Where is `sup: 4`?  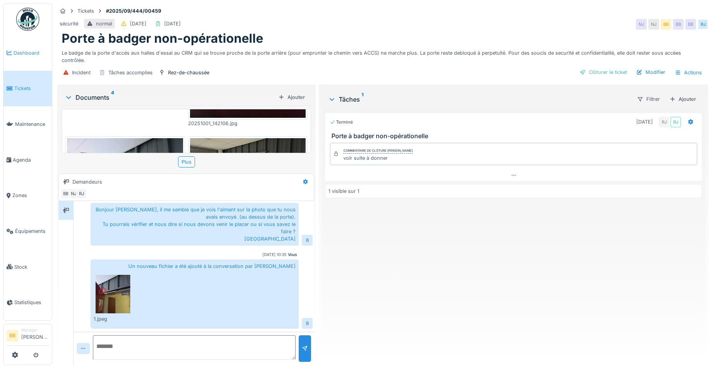 sup: 4 is located at coordinates (112, 97).